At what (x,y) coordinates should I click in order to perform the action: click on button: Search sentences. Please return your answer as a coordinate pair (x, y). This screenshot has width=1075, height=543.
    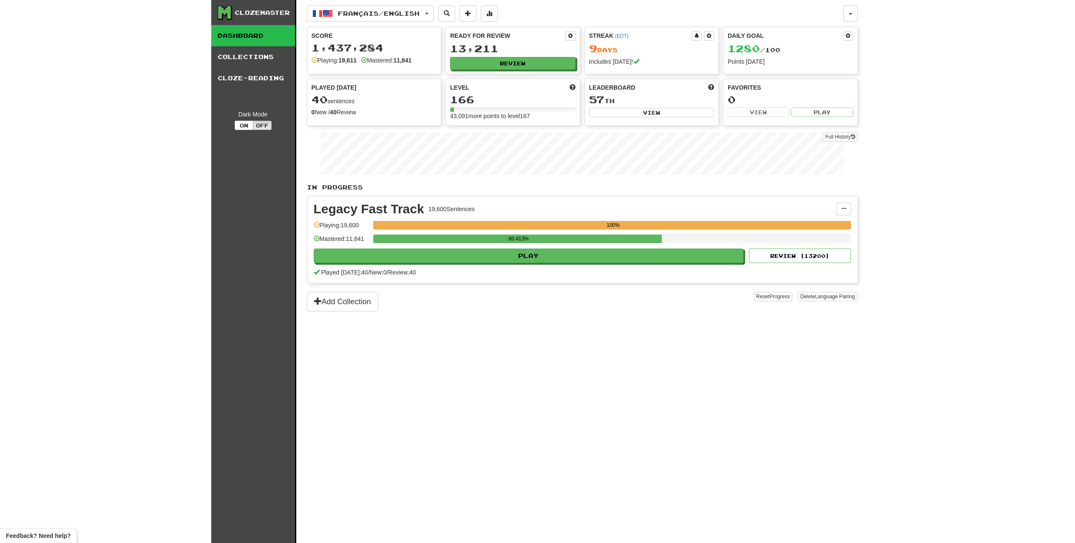
    Looking at the image, I should click on (447, 14).